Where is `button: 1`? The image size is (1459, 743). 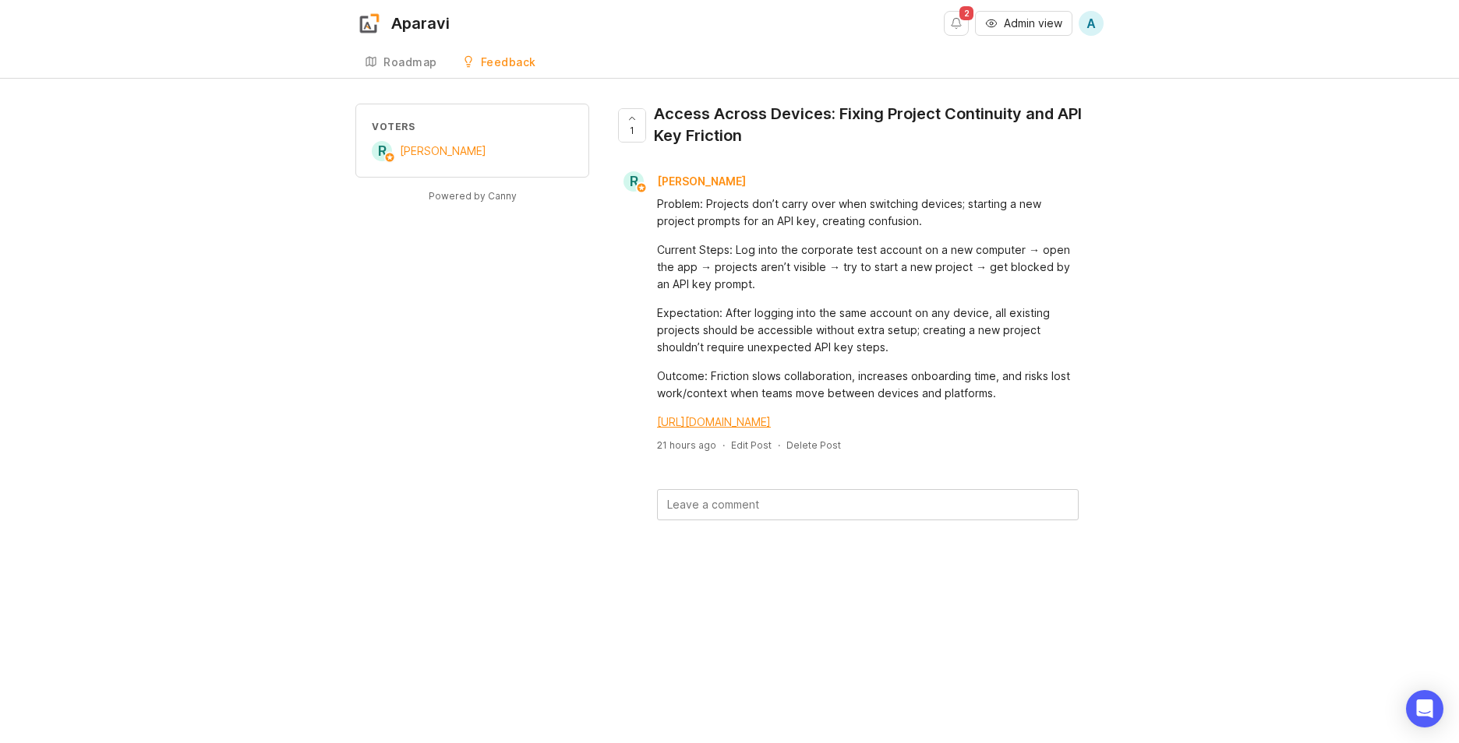
button: 1 is located at coordinates (632, 125).